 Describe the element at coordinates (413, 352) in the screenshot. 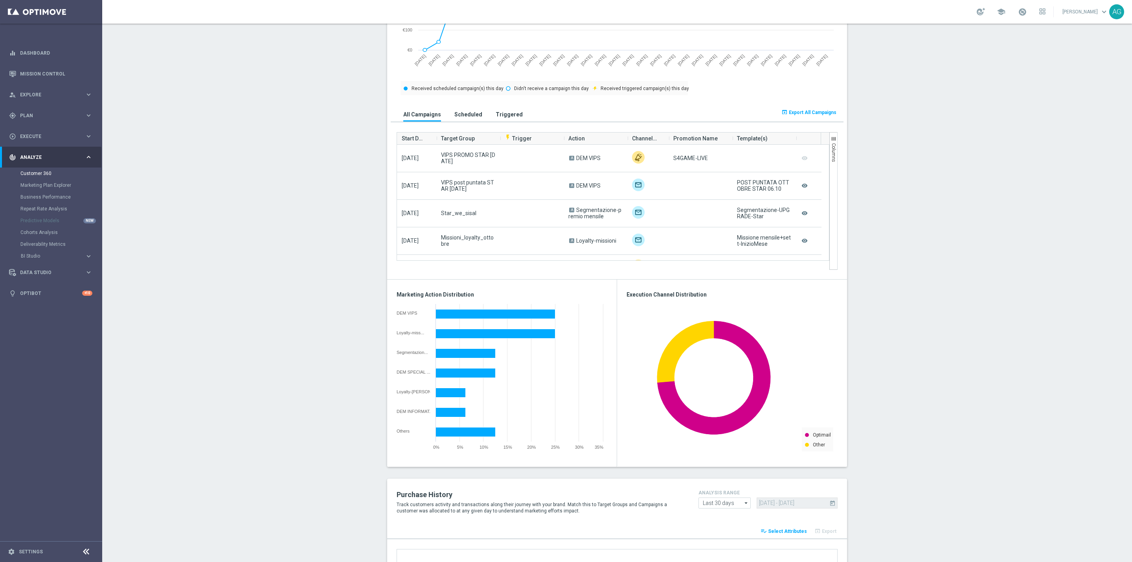

I see `div: Segmentazione-premio mensile` at that location.